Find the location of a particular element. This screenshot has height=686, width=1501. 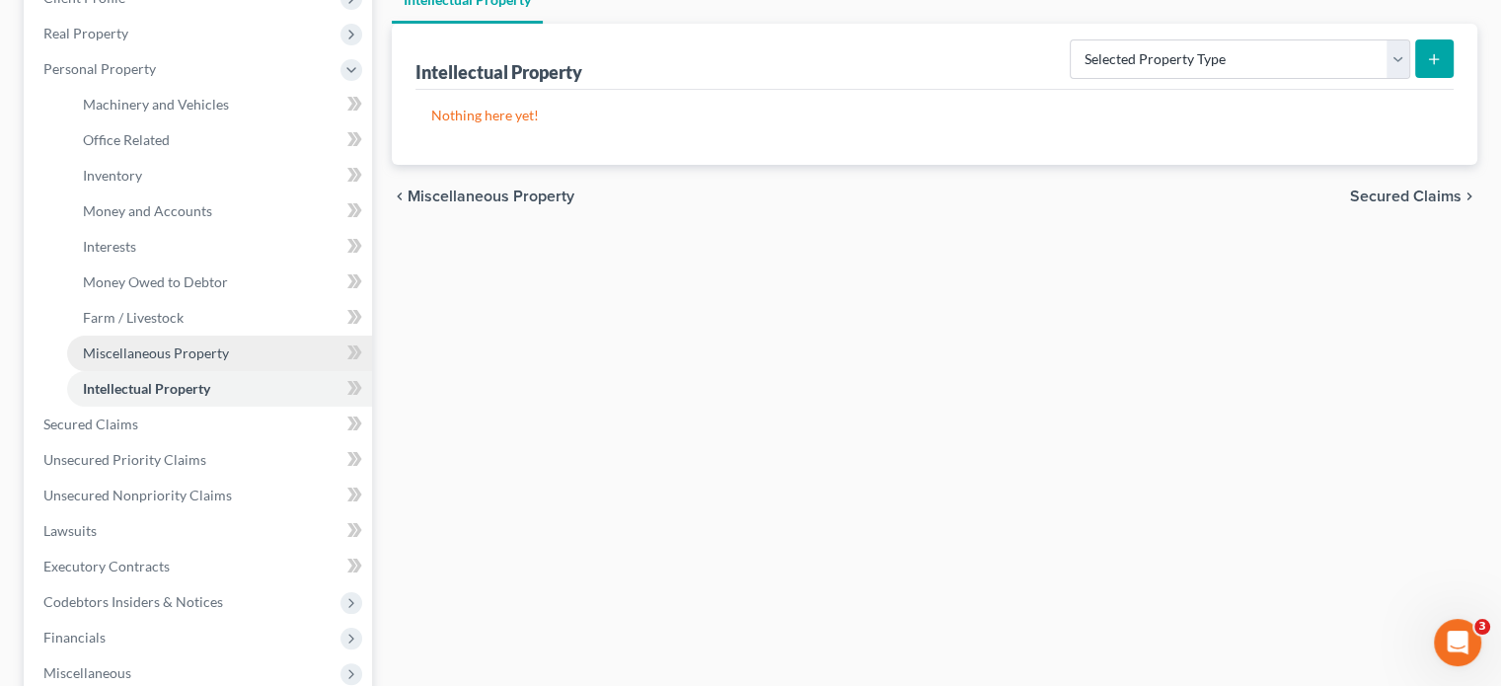

span: Interests is located at coordinates (110, 246).